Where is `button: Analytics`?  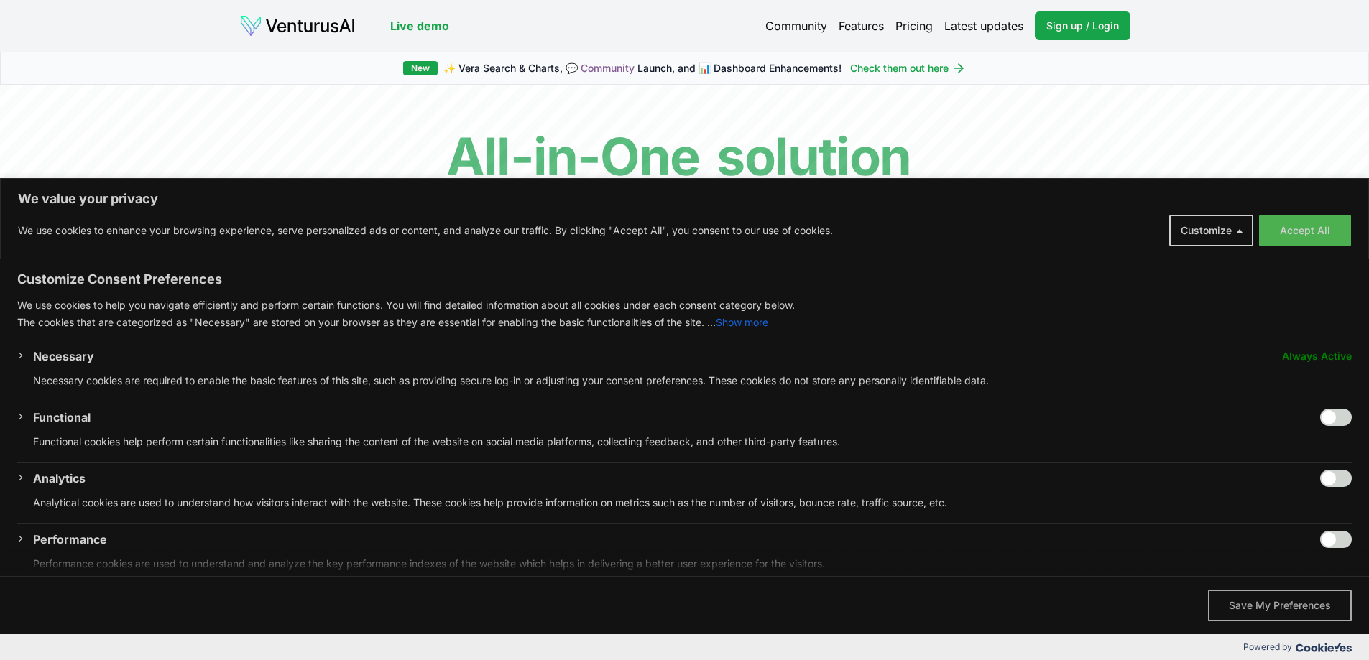 button: Analytics is located at coordinates (59, 479).